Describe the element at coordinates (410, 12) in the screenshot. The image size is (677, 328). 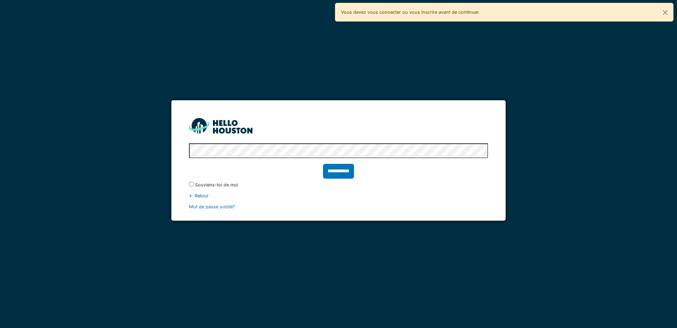
I see `font: Vous devez vous connecter ou vous inscrire avant de continuer.` at that location.